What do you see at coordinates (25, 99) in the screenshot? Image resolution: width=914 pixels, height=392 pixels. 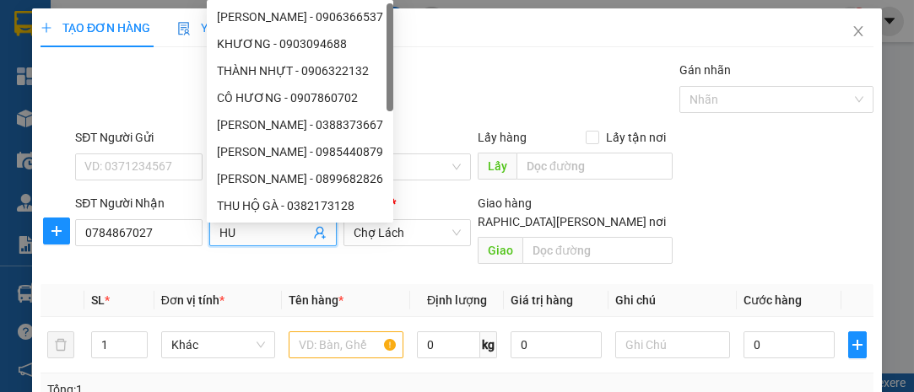 I see `span: CR :` at bounding box center [25, 99].